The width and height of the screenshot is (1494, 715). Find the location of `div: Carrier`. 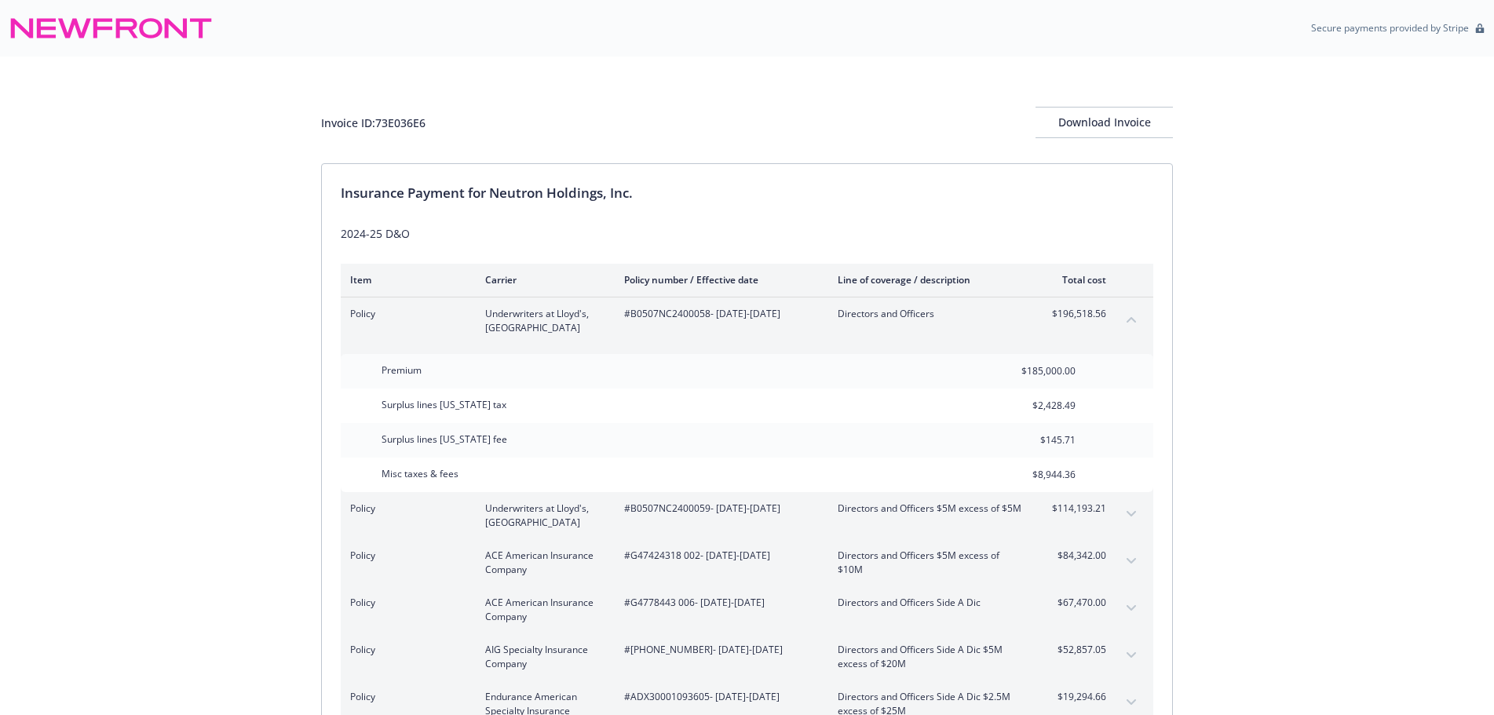

div: Carrier is located at coordinates (542, 279).